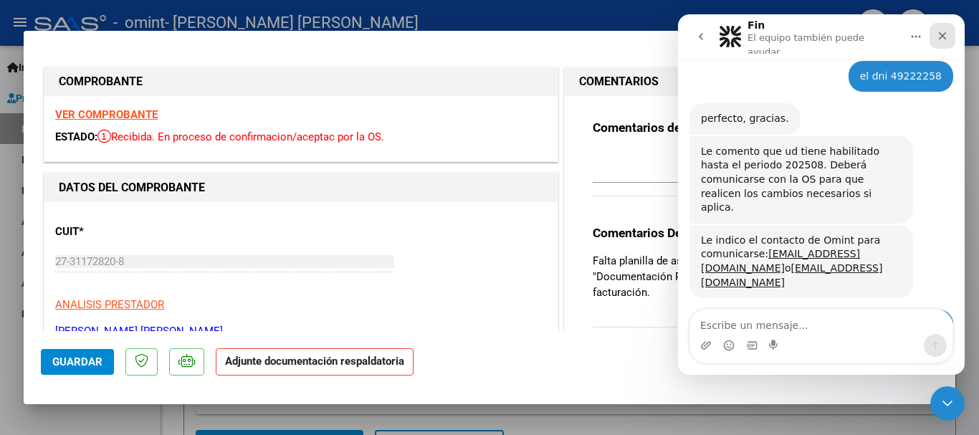 Image resolution: width=979 pixels, height=435 pixels. I want to click on strong: VER COMPROBANTE, so click(106, 115).